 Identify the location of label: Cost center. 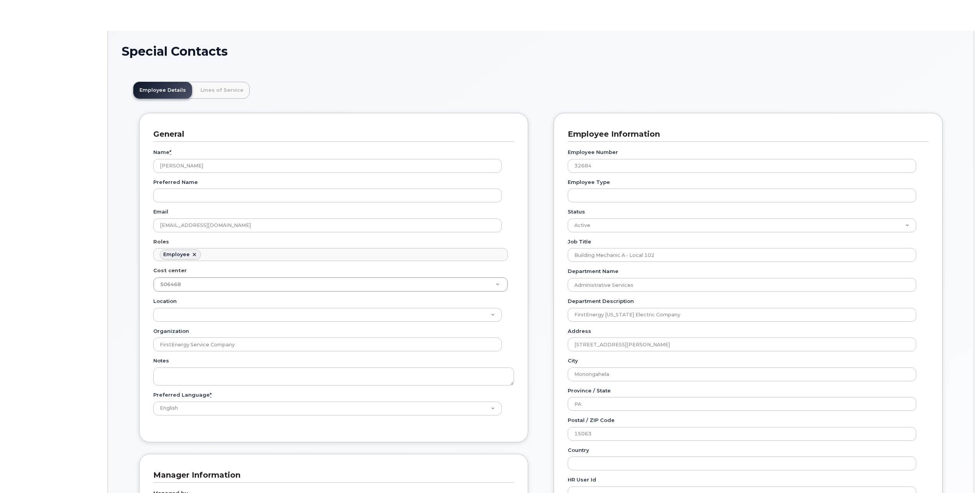
(170, 271).